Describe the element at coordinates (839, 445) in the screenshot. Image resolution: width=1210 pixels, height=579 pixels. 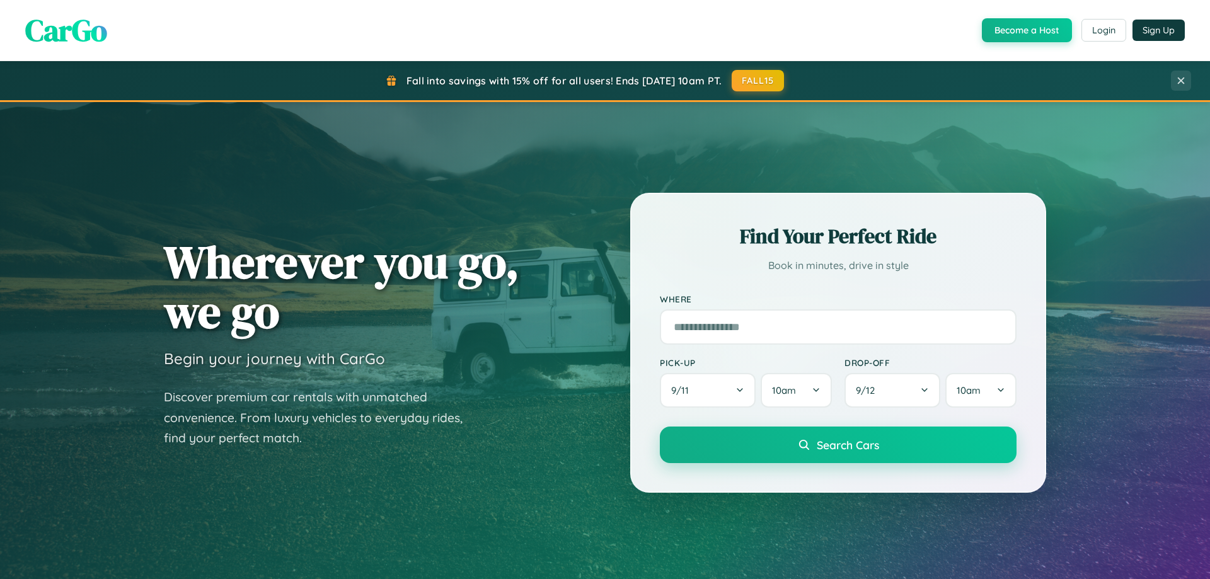
I see `button: Search Cars` at that location.